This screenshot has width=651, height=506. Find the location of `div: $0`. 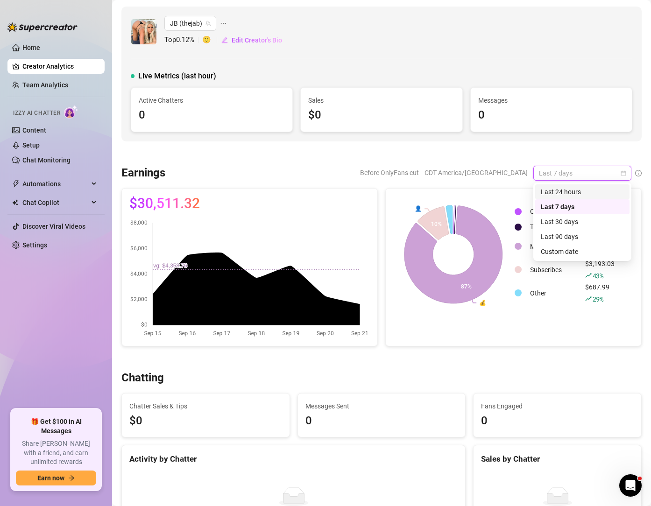

div: $0 is located at coordinates (381, 115).